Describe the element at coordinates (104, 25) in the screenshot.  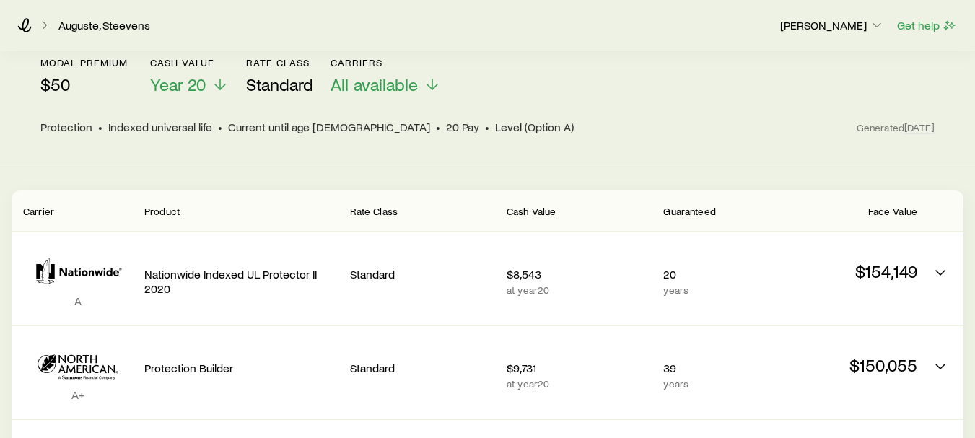
I see `a: Auguste, Steevens` at that location.